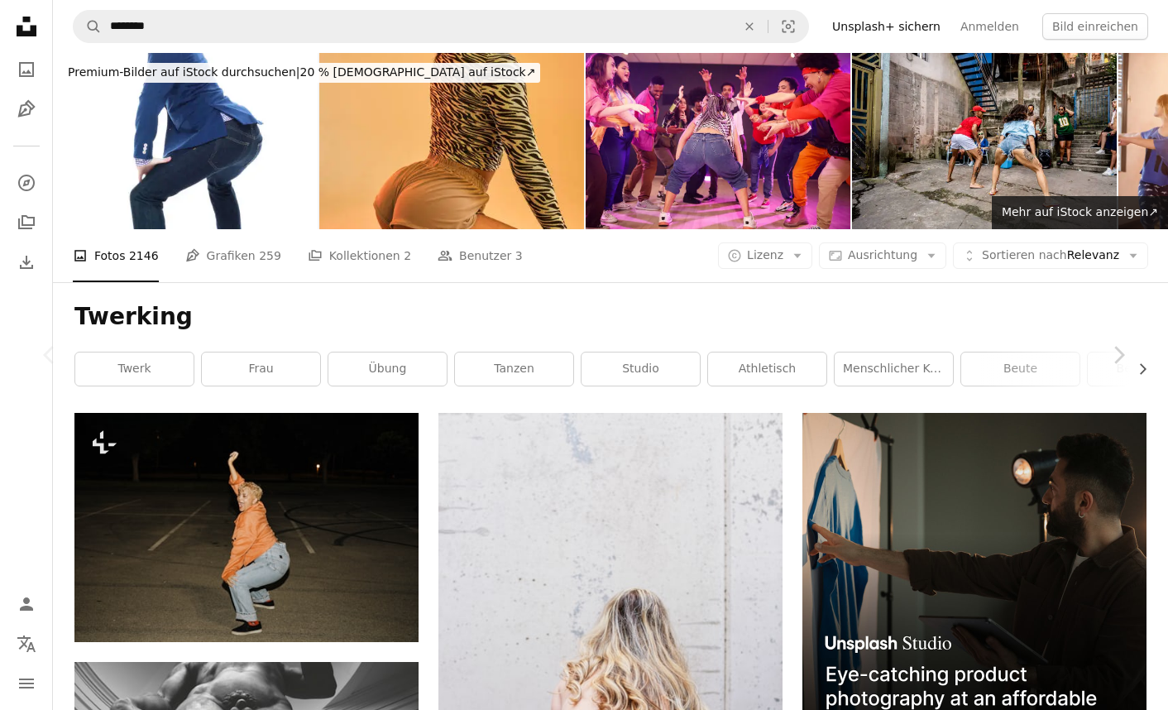 The width and height of the screenshot is (1168, 710). I want to click on span: Mehr auf iStock anzeigen ↗, so click(1080, 212).